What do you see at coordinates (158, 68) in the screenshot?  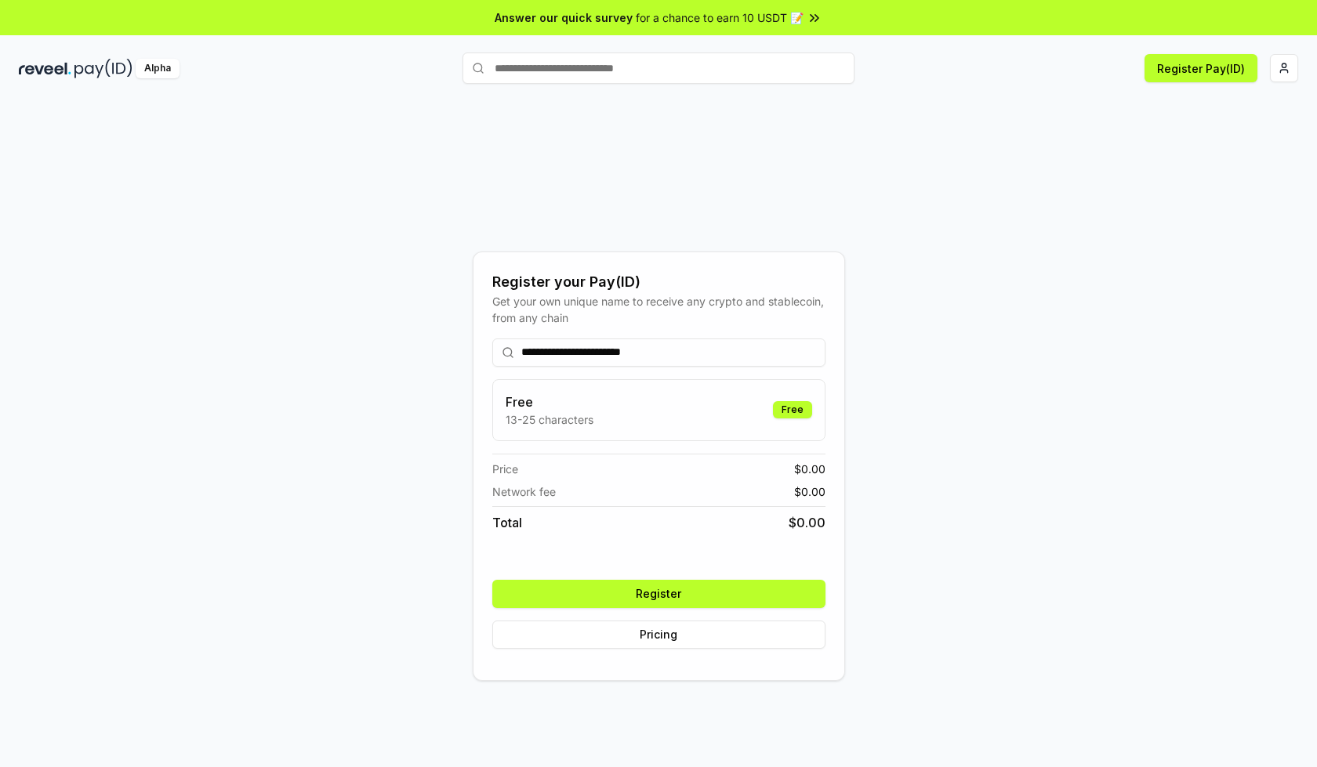 I see `div: Alpha` at bounding box center [158, 68].